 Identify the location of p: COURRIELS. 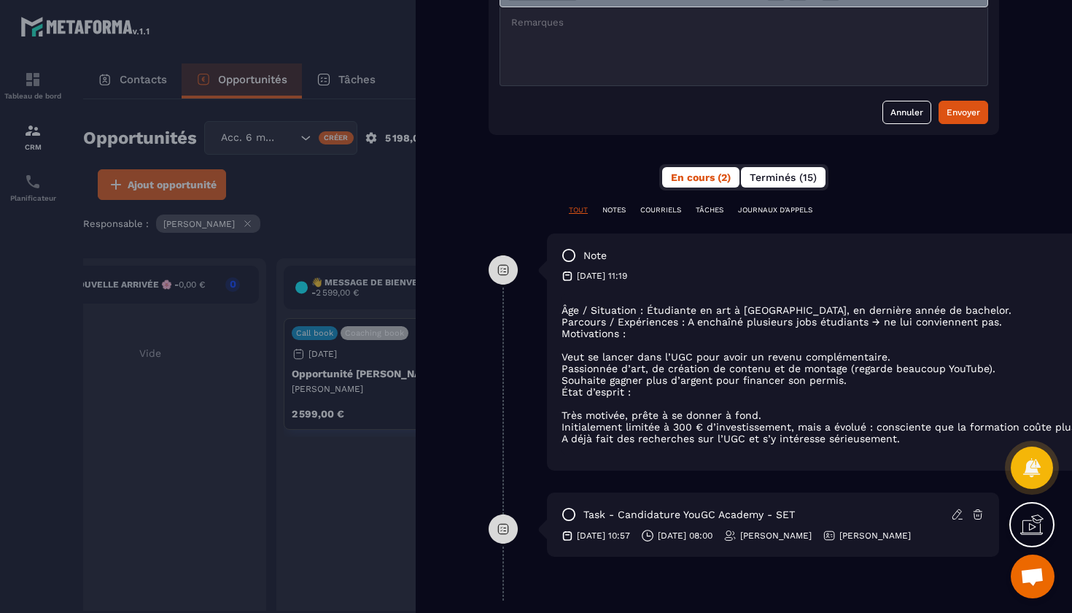
(661, 210).